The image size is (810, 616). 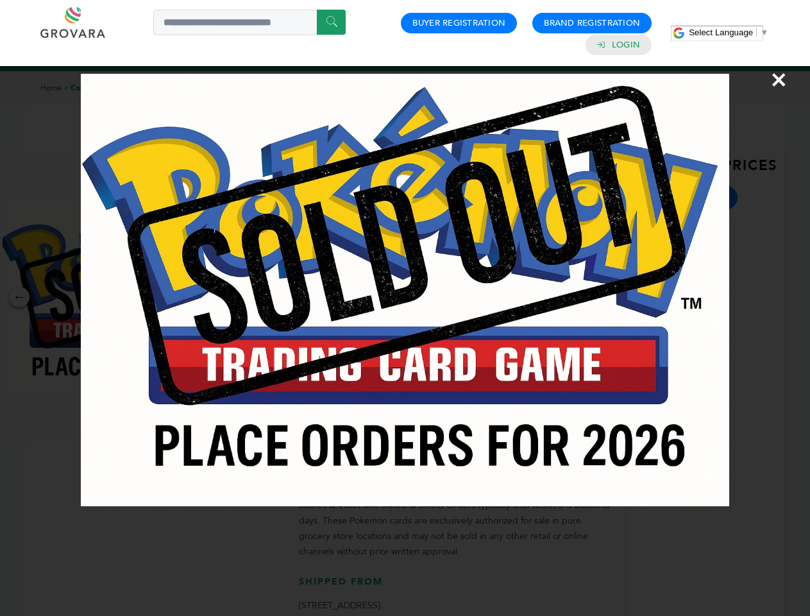 What do you see at coordinates (405, 290) in the screenshot?
I see `img: Image Preview` at bounding box center [405, 290].